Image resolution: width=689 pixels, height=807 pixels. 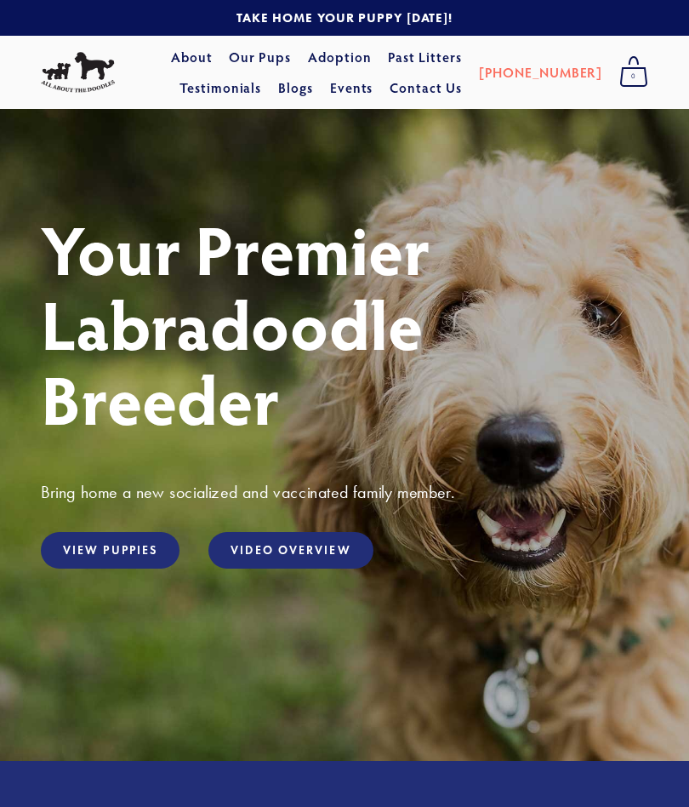 What do you see at coordinates (290, 550) in the screenshot?
I see `a: Video Overview` at bounding box center [290, 550].